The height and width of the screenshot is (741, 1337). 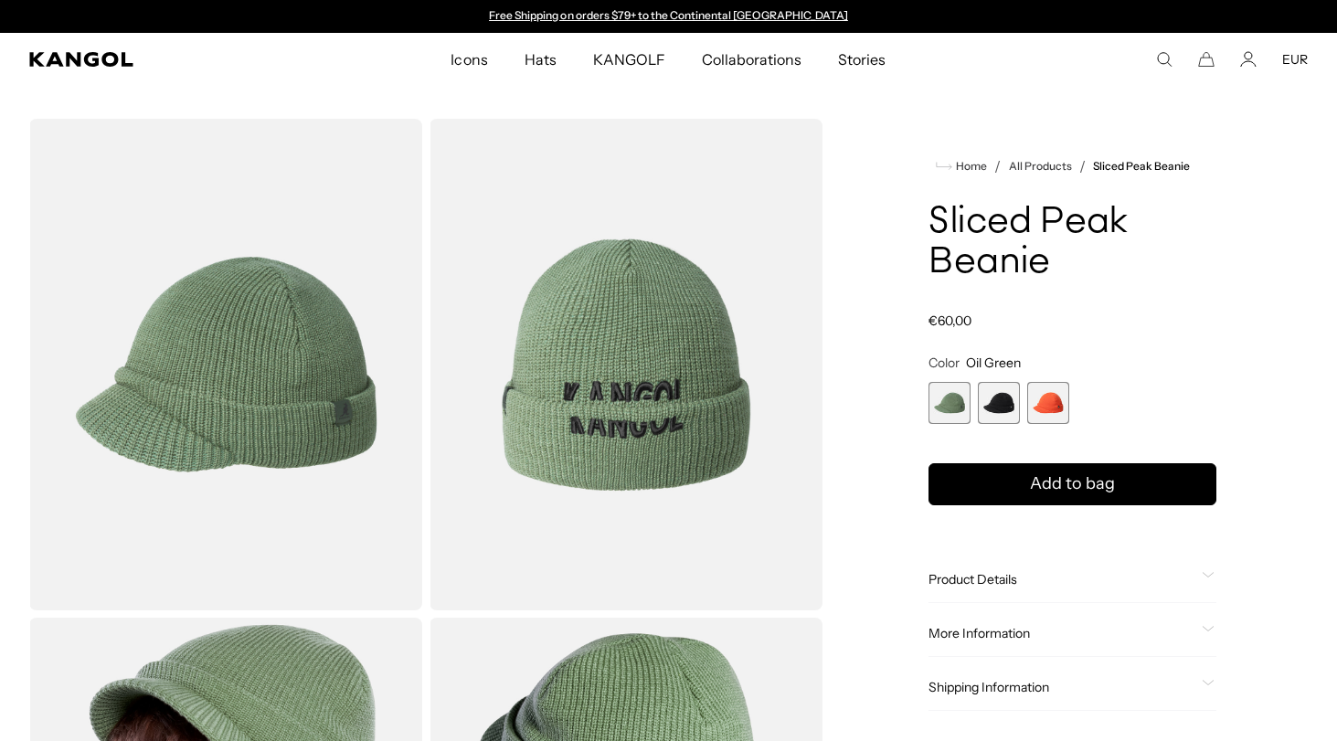 I want to click on span: KANGOLF, so click(x=629, y=59).